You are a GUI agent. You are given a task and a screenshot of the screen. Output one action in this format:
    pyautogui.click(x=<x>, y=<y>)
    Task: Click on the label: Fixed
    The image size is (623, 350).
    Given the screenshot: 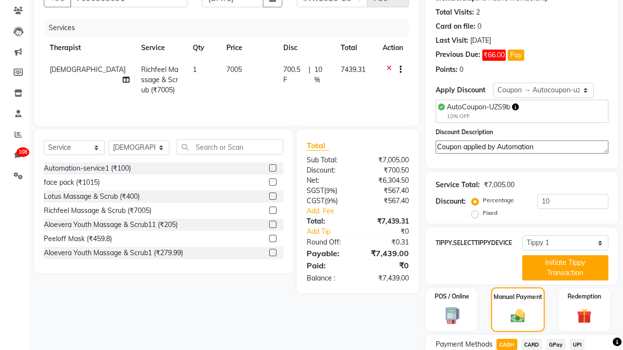 What is the action you would take?
    pyautogui.click(x=490, y=213)
    